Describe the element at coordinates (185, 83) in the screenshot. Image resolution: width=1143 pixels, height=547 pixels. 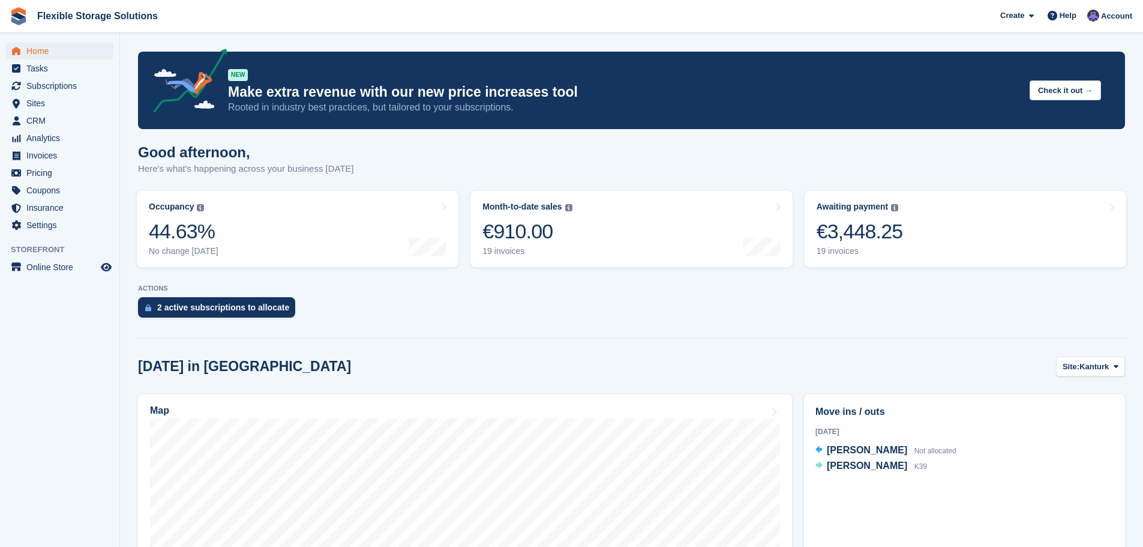
I see `img: price-adjustments-announcement-icon-8257ccfd72463d97f412b2fc003d46551f7dbcb40ab6d574587a9cd5c0d94...` at that location.